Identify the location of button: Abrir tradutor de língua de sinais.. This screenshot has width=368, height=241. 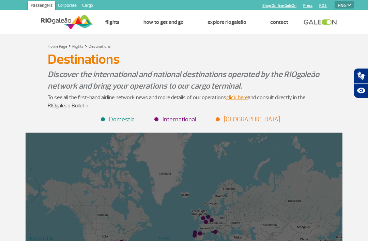
(361, 76).